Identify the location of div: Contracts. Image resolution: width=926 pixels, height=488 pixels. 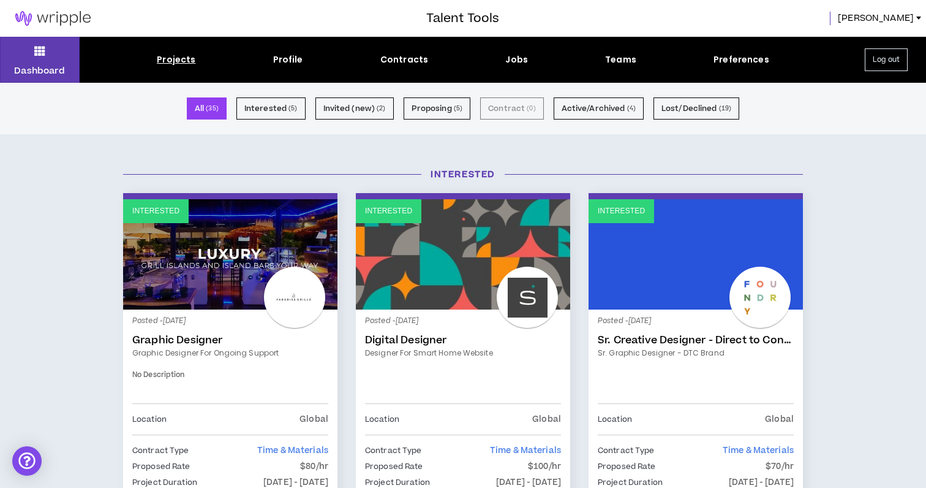
(404, 59).